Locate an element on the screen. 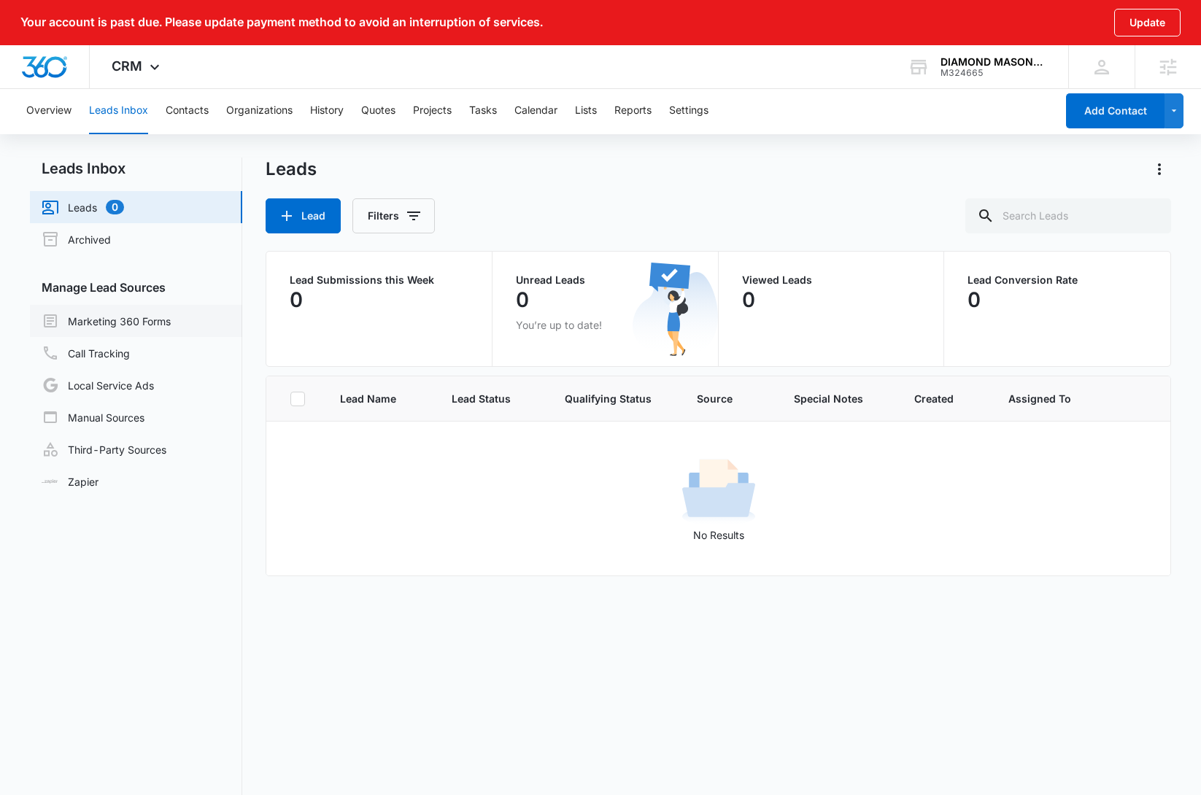  button: Projects is located at coordinates (432, 111).